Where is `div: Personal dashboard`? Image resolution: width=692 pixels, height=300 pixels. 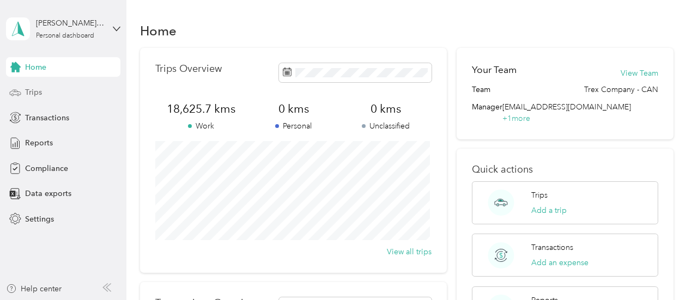 div: Personal dashboard is located at coordinates (65, 36).